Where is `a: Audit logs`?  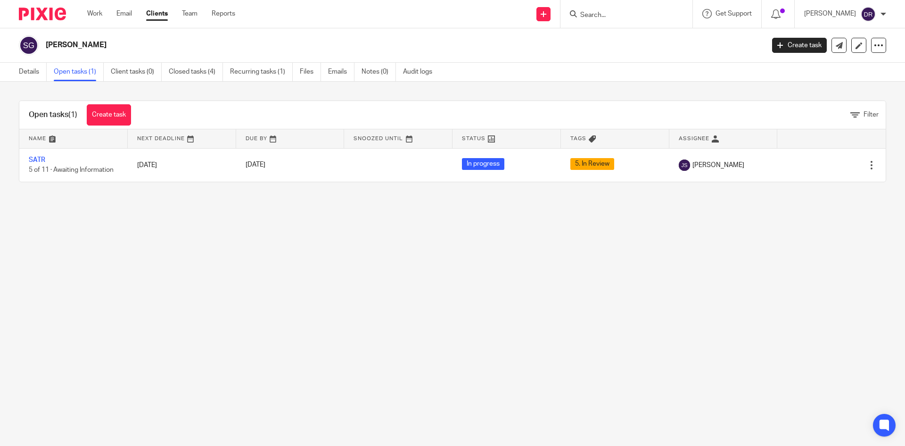 a: Audit logs is located at coordinates (421, 72).